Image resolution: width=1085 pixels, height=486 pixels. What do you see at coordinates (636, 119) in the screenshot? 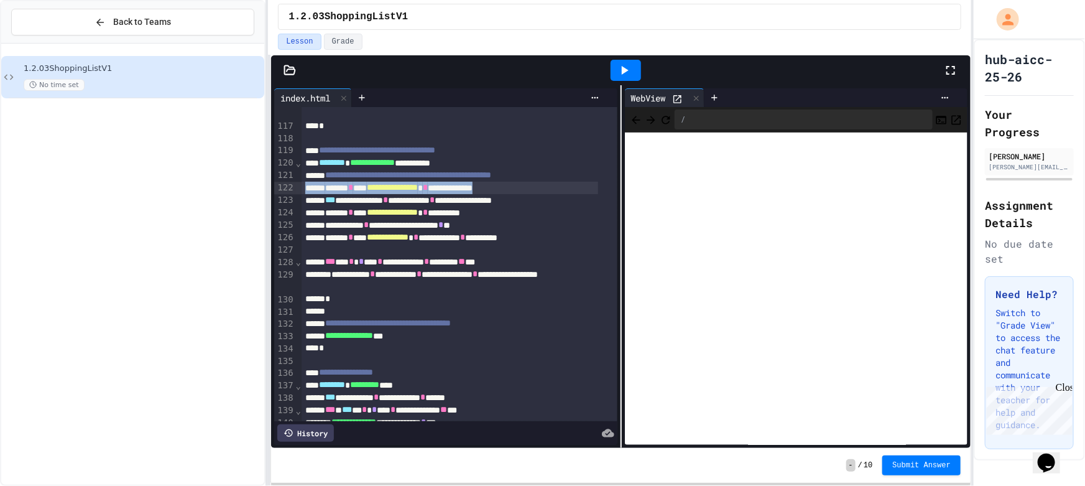
I see `span: Back` at bounding box center [636, 119].